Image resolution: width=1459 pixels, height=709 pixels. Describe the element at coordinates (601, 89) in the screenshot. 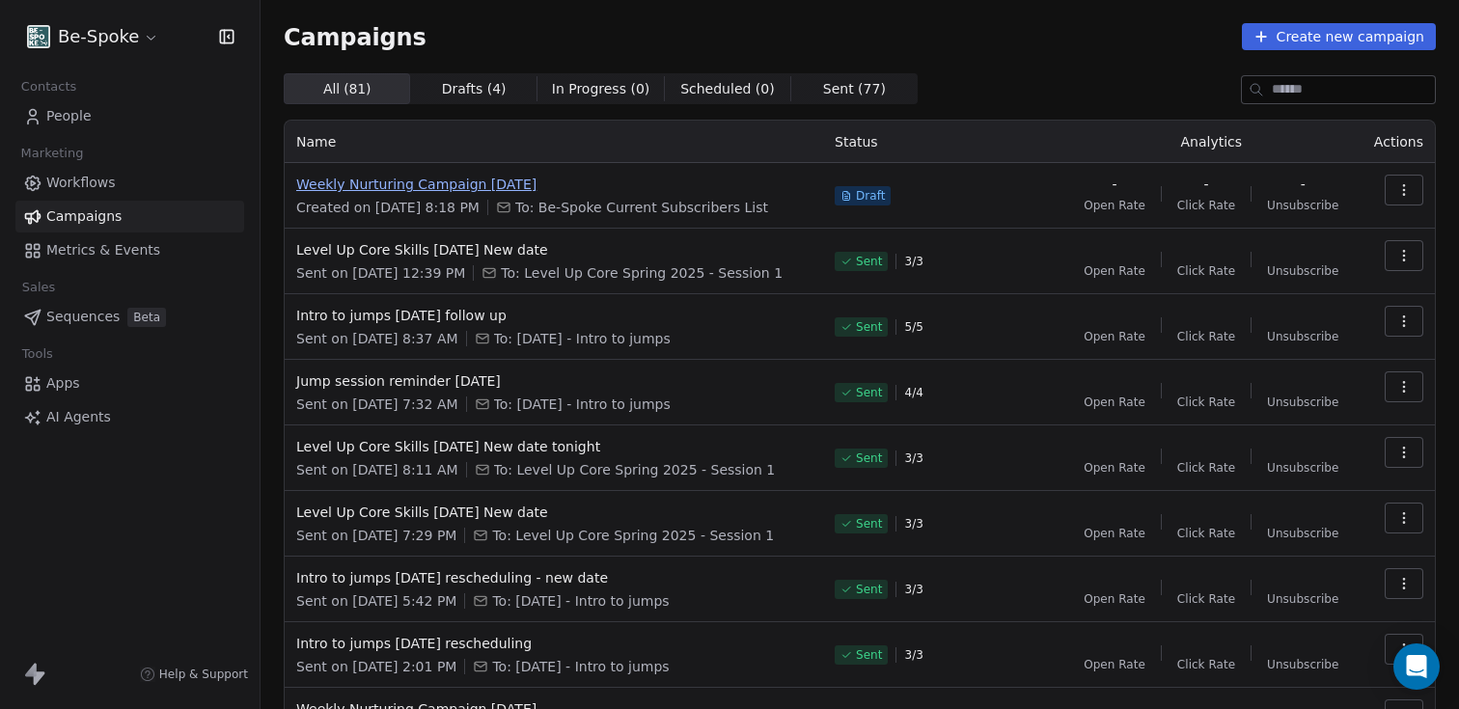

I see `span: In Progress ( 0 )` at that location.